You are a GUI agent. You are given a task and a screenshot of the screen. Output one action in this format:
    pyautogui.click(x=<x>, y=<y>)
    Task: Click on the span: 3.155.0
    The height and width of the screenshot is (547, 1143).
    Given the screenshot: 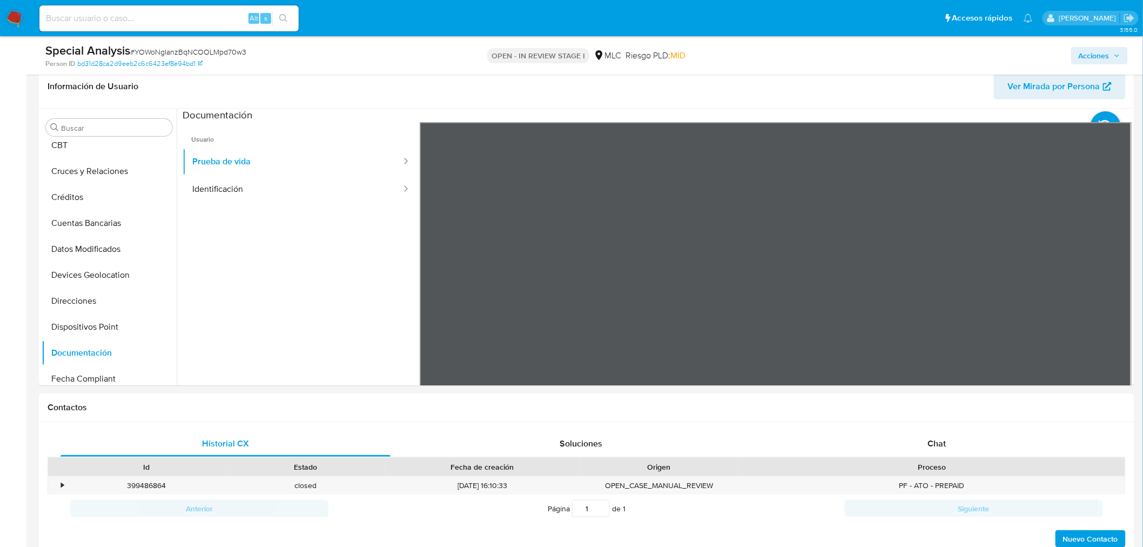 What is the action you would take?
    pyautogui.click(x=1129, y=30)
    